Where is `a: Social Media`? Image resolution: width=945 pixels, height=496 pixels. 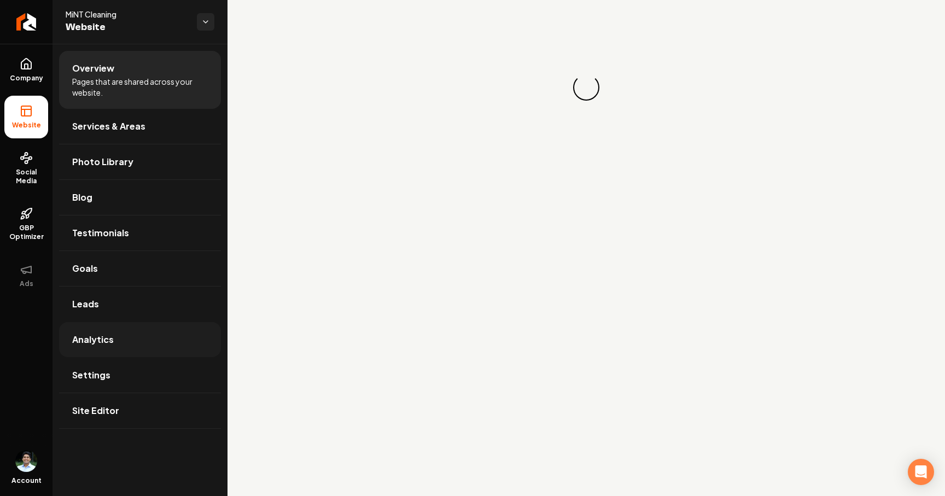 a: Social Media is located at coordinates (26, 168).